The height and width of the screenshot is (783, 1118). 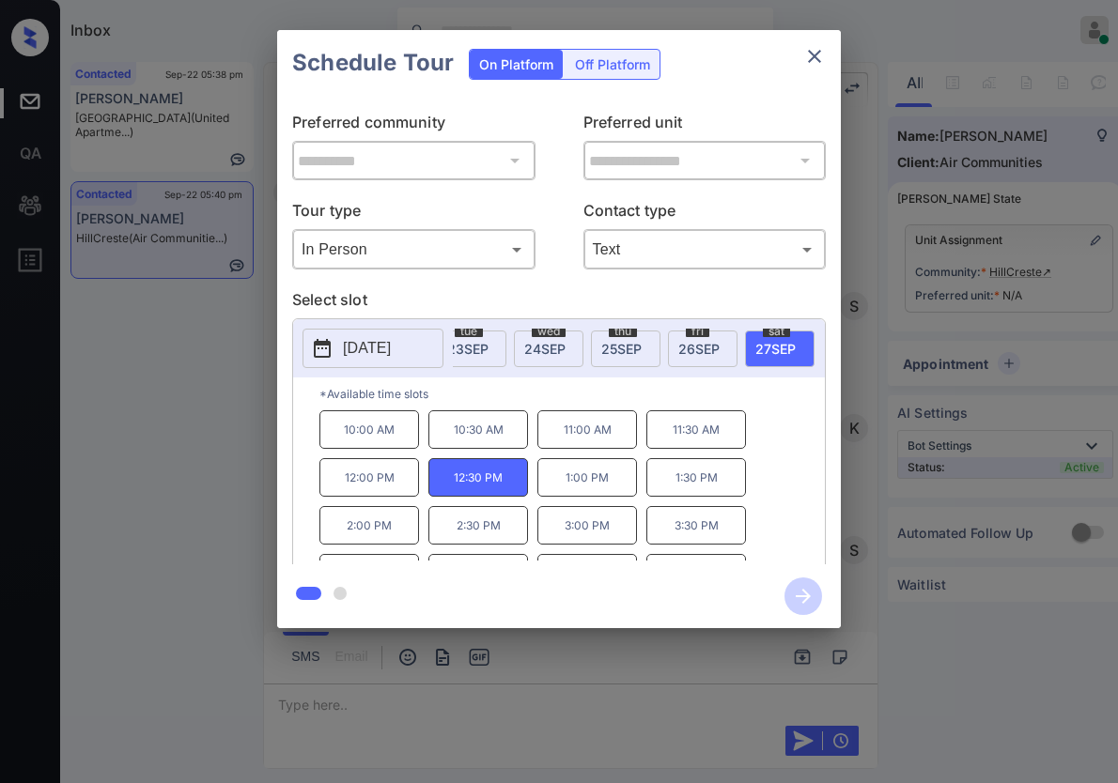 What do you see at coordinates (587, 525) in the screenshot?
I see `p: 3:00 PM` at bounding box center [587, 525].